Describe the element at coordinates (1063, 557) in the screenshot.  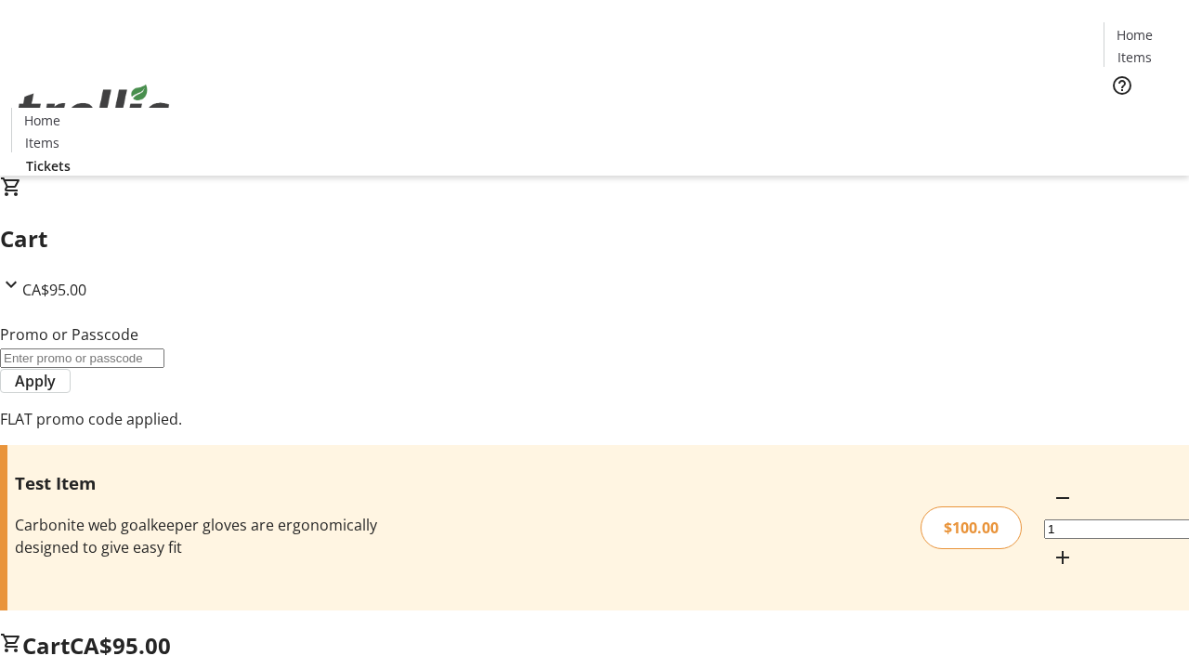
I see `button: Increment by one` at that location.